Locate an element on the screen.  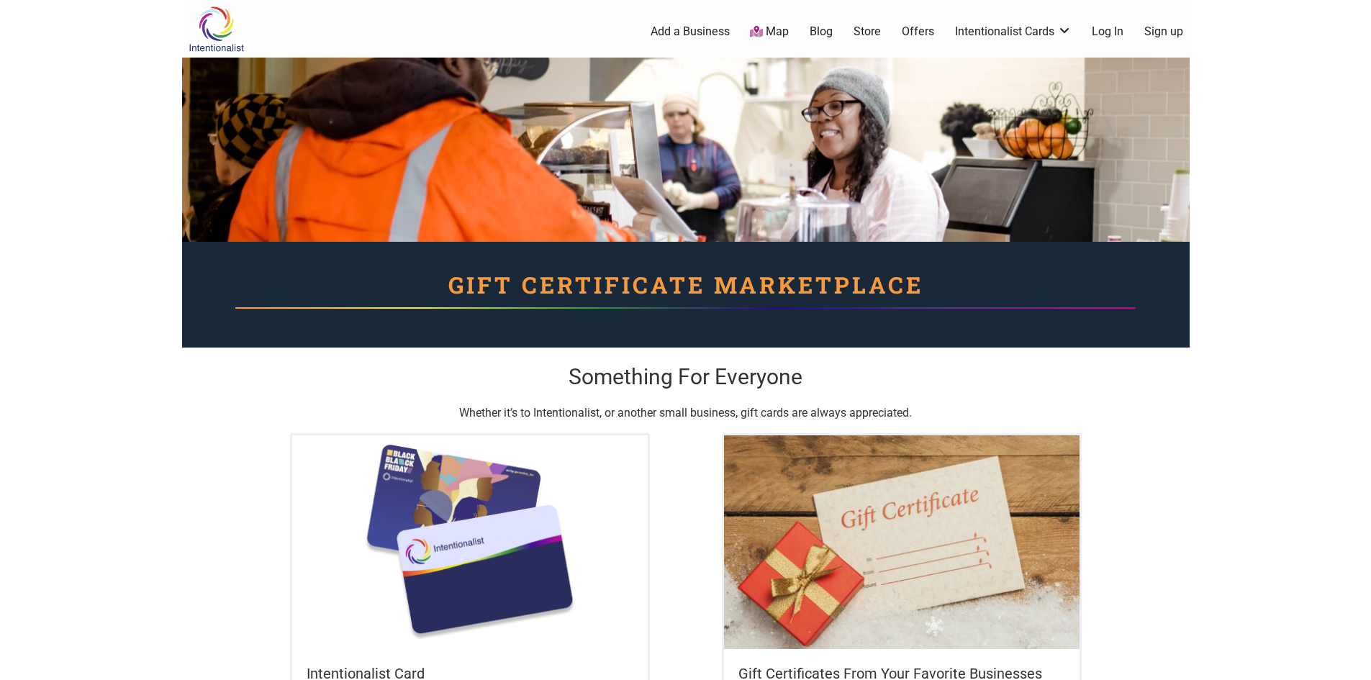
h2: Something For Everyone is located at coordinates (686, 377).